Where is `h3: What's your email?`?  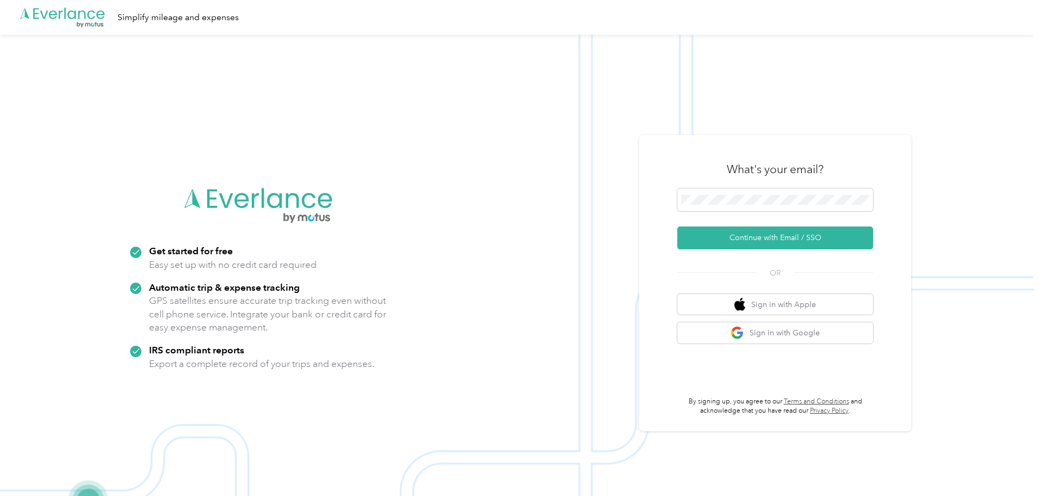
h3: What's your email? is located at coordinates (775, 169).